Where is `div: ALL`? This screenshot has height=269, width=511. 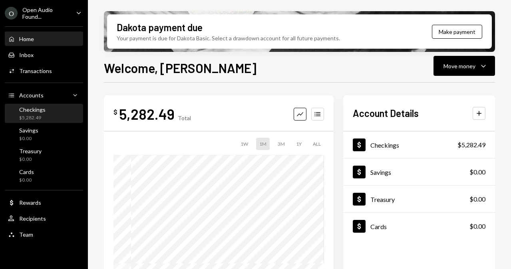 div: ALL is located at coordinates (317, 144).